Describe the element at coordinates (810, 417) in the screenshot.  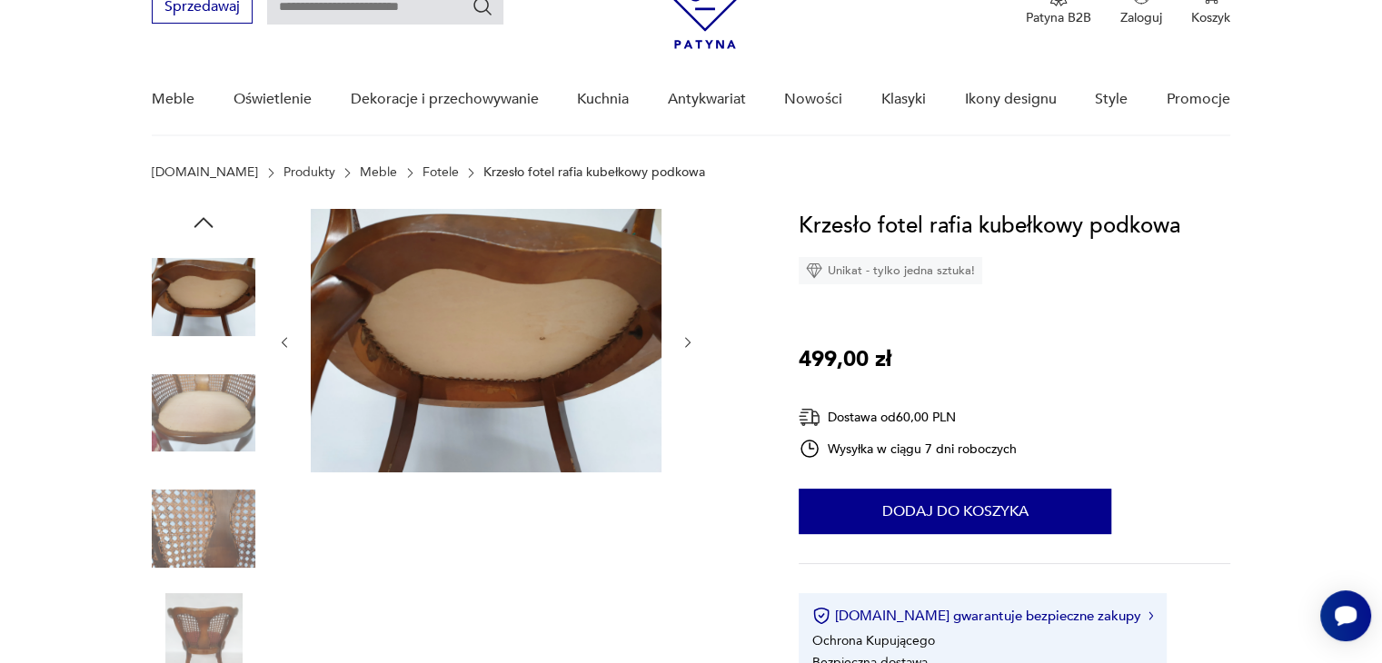
I see `img: Ikona dostawy` at that location.